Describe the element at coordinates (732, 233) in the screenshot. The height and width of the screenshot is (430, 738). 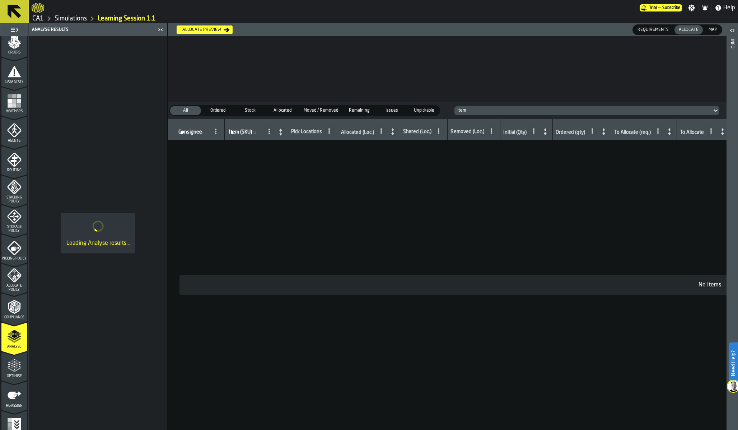
I see `div: Info` at that location.